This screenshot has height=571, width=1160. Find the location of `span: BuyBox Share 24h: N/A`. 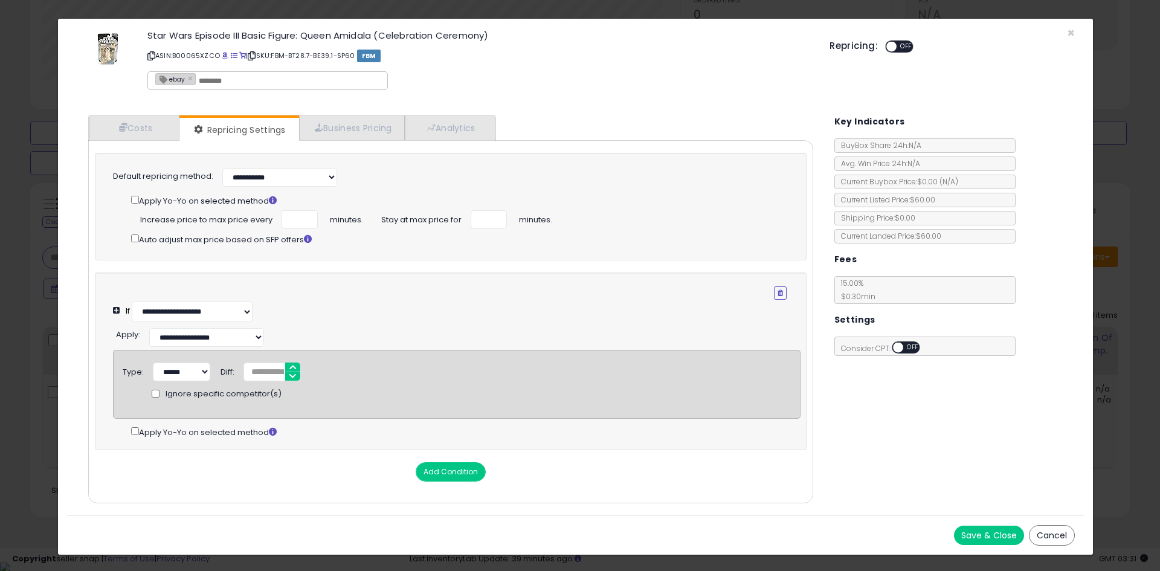

span: BuyBox Share 24h: N/A is located at coordinates (878, 145).